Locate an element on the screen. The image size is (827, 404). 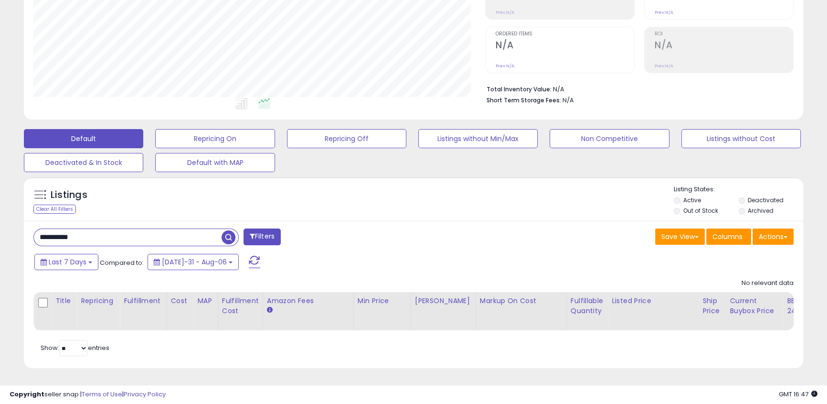
span: ROI is located at coordinates (724, 34).